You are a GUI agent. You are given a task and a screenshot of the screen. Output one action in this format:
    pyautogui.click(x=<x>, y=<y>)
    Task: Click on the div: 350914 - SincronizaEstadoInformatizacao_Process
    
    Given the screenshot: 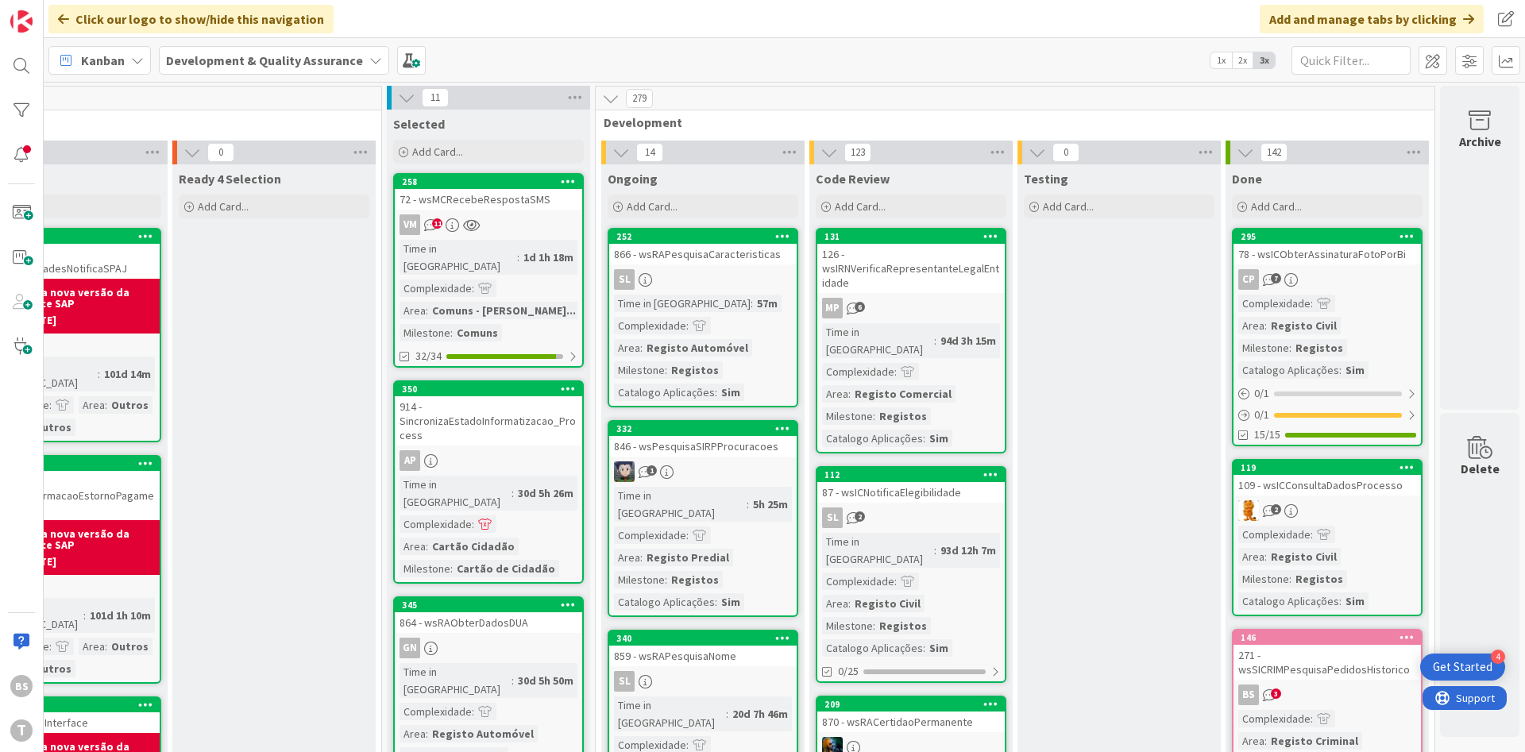 What is the action you would take?
    pyautogui.click(x=488, y=414)
    